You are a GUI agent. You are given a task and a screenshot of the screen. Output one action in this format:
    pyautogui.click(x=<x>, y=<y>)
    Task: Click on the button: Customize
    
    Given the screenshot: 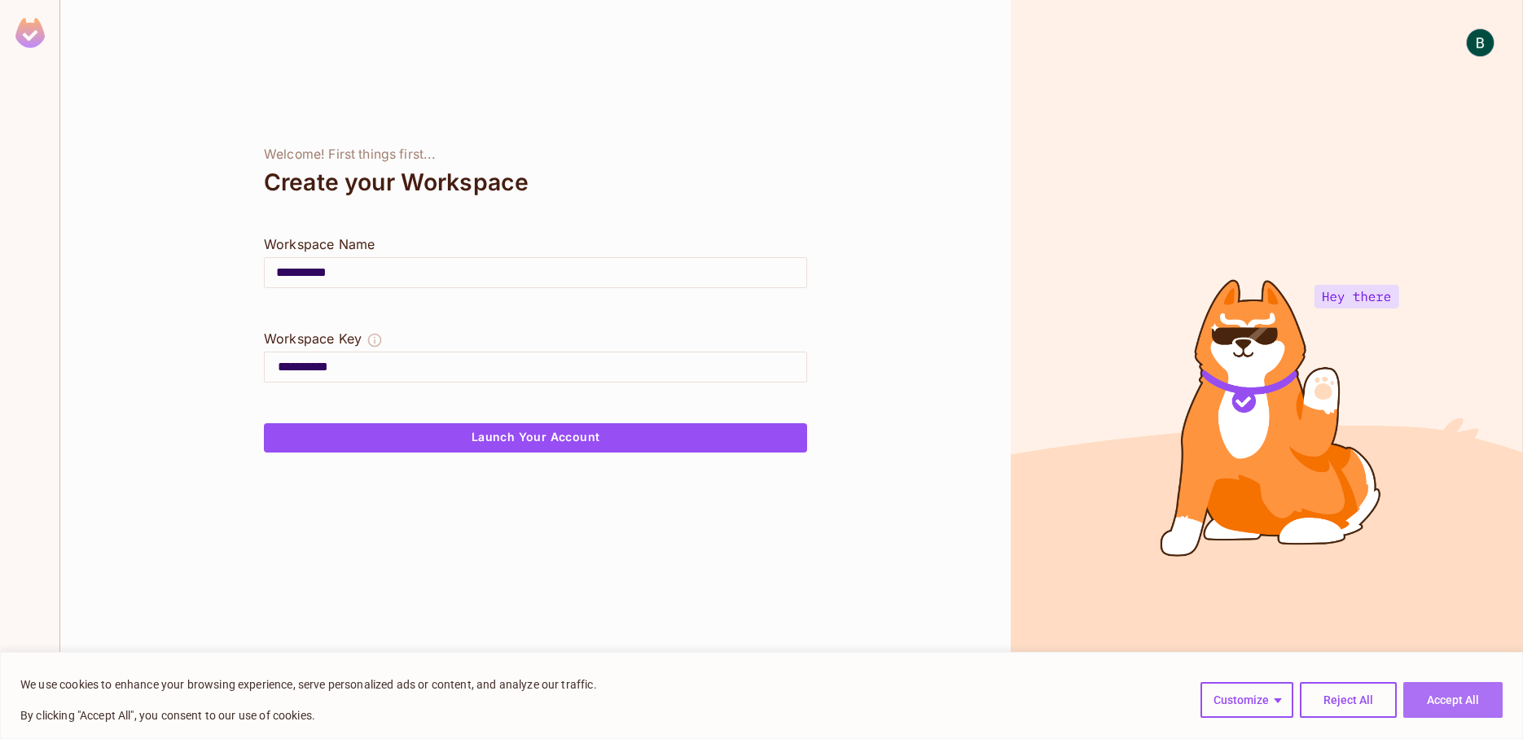 What is the action you would take?
    pyautogui.click(x=1247, y=700)
    